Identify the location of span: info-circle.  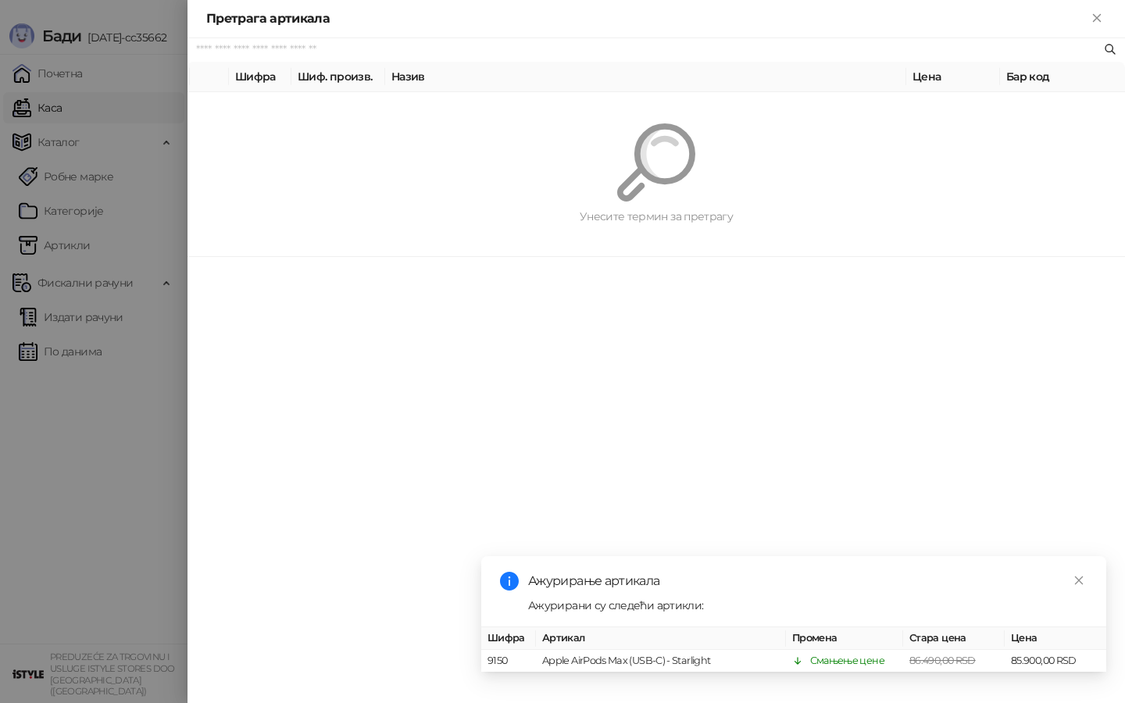
(510, 581).